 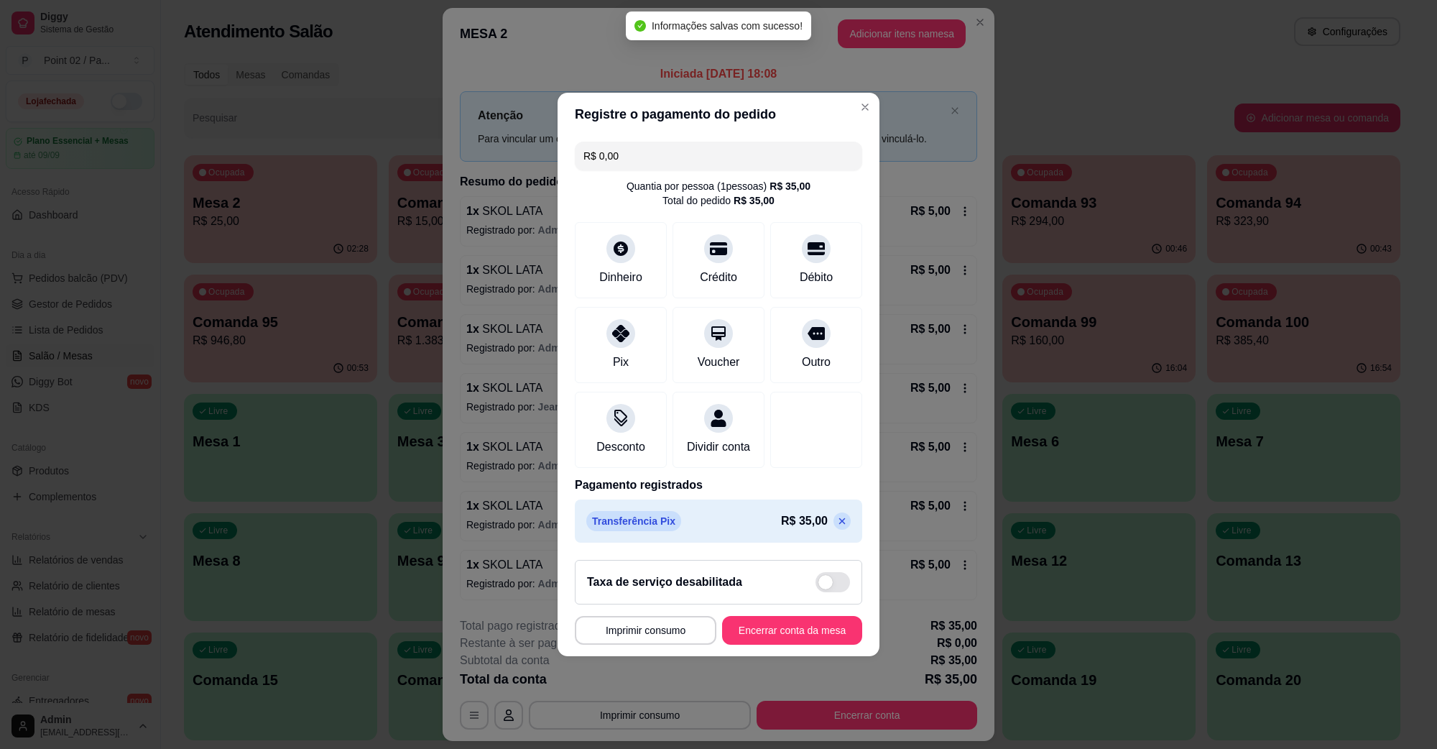 What do you see at coordinates (792, 630) in the screenshot?
I see `button: Encerrar conta da mesa` at bounding box center [792, 630].